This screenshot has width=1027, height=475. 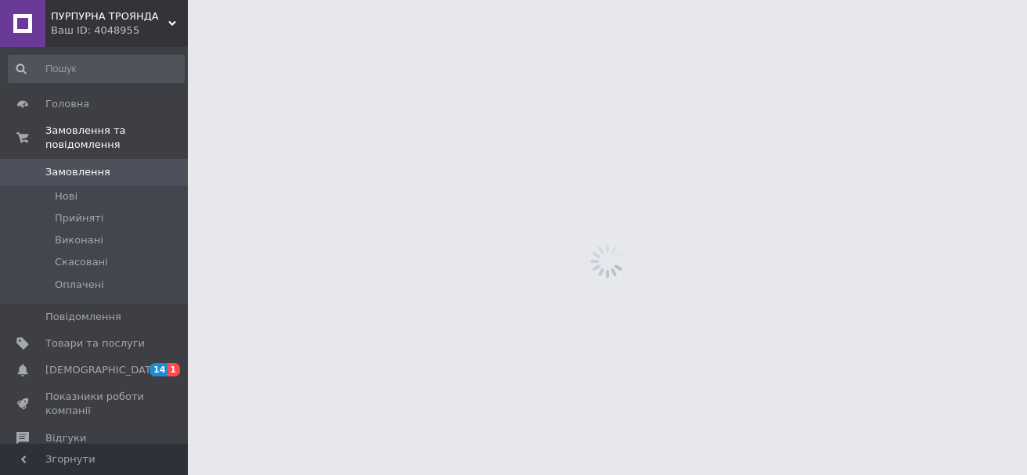 I want to click on span: Замовлення та повідомлення, so click(x=117, y=138).